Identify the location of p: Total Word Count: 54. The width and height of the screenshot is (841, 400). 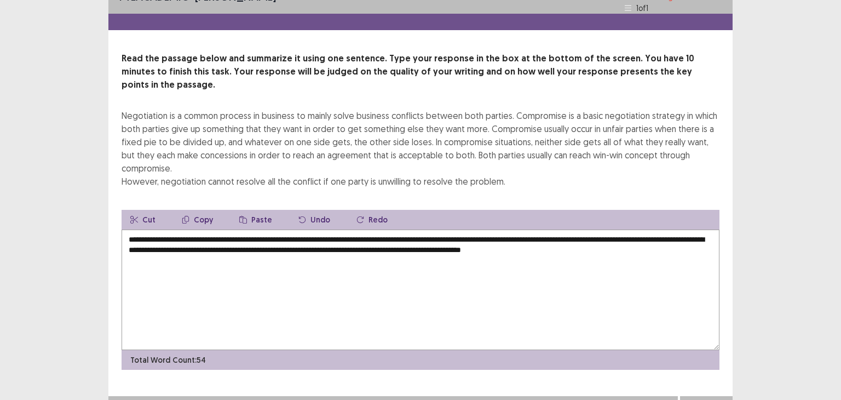
(168, 360).